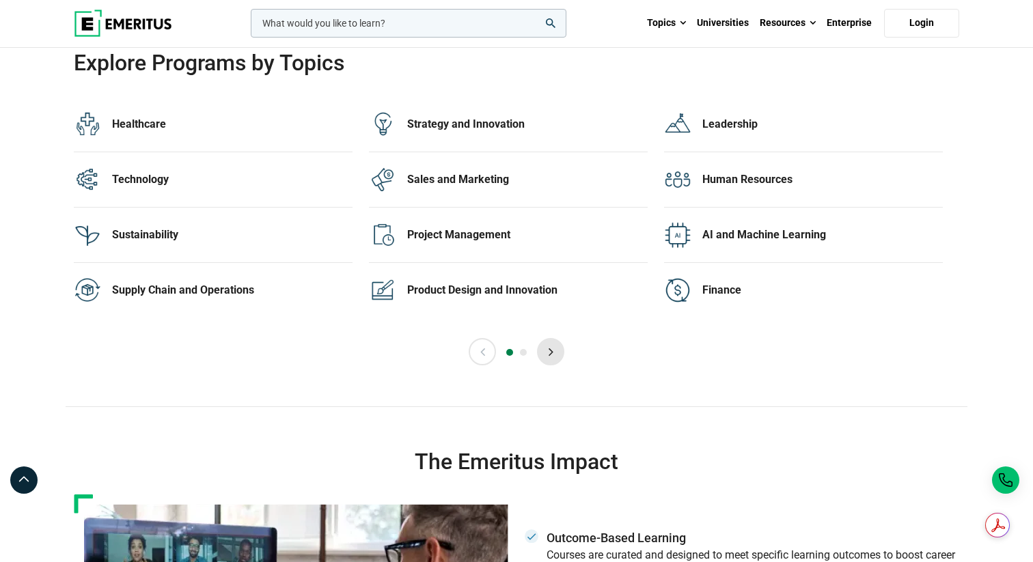 This screenshot has width=1033, height=562. I want to click on a: Explore Programmes by Category Sustainability, so click(213, 235).